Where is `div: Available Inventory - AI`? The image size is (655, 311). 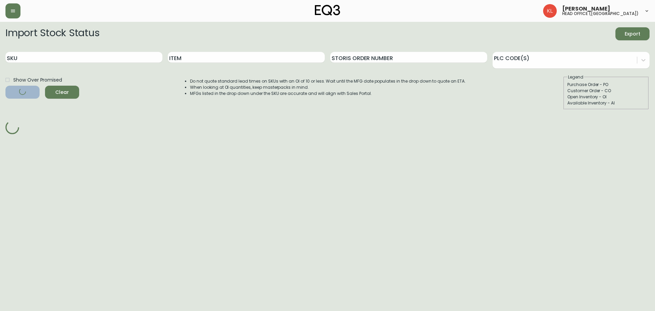 div: Available Inventory - AI is located at coordinates (606, 103).